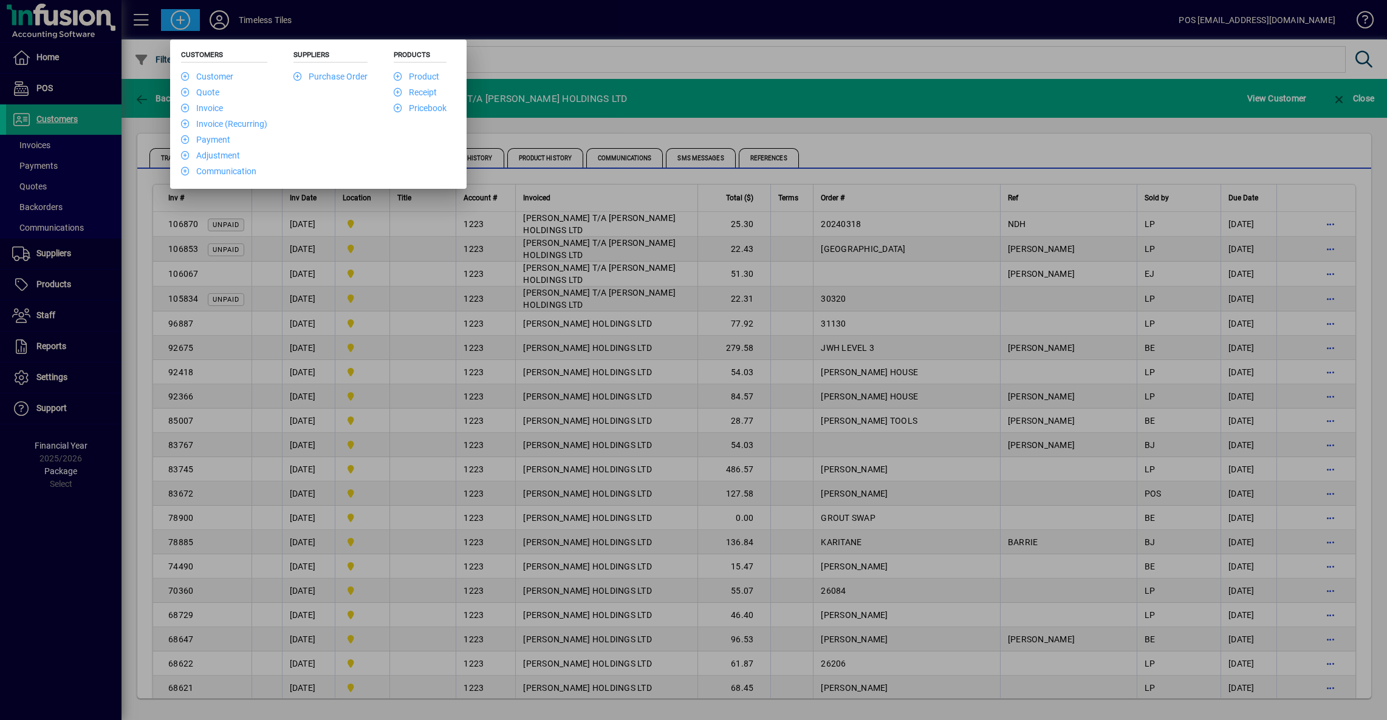  Describe the element at coordinates (420, 108) in the screenshot. I see `a: Pricebook` at that location.